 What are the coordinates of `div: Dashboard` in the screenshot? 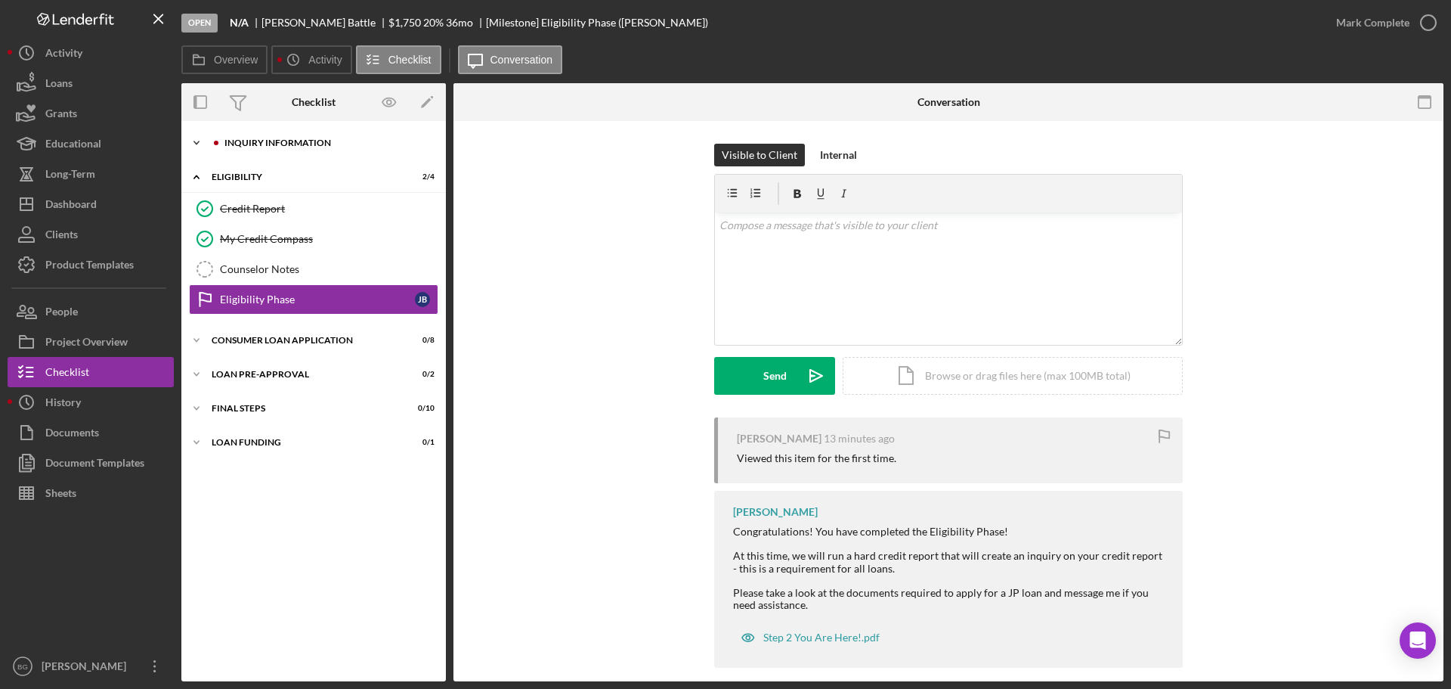 It's located at (71, 206).